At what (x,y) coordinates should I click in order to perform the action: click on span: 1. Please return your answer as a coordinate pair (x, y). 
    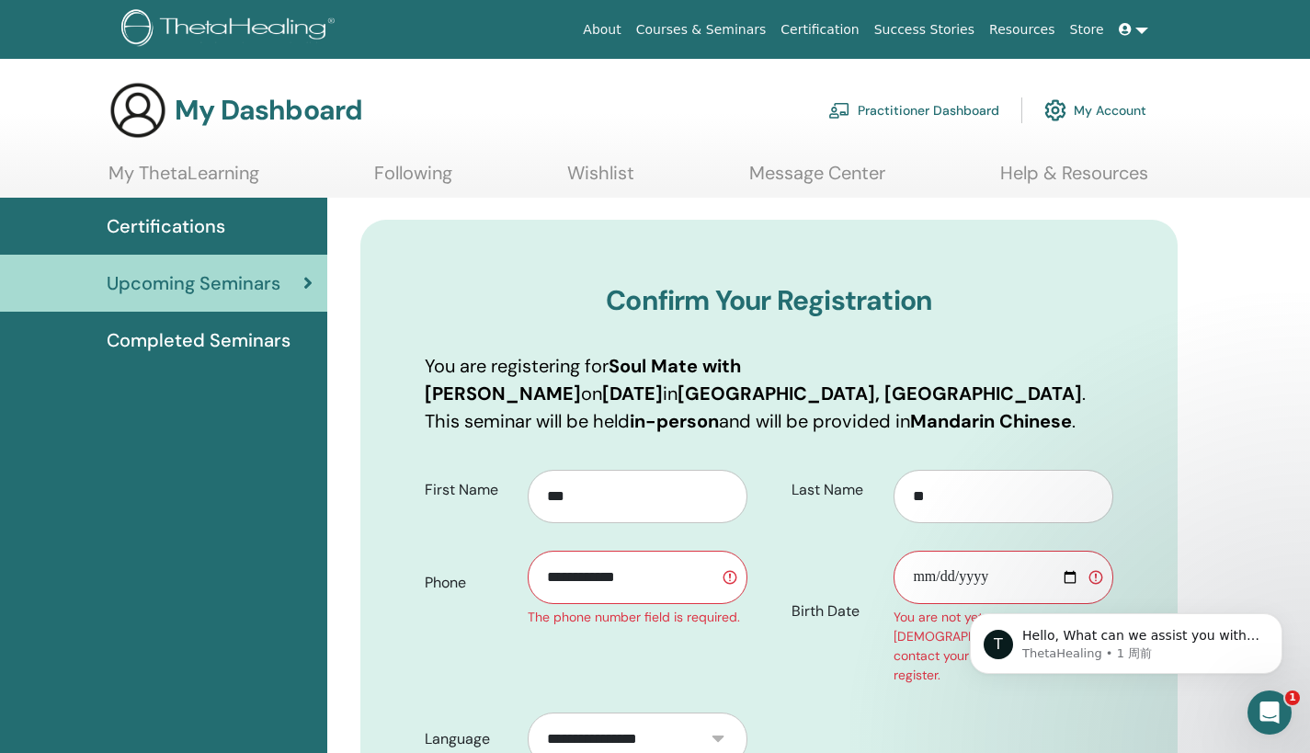
    Looking at the image, I should click on (1292, 698).